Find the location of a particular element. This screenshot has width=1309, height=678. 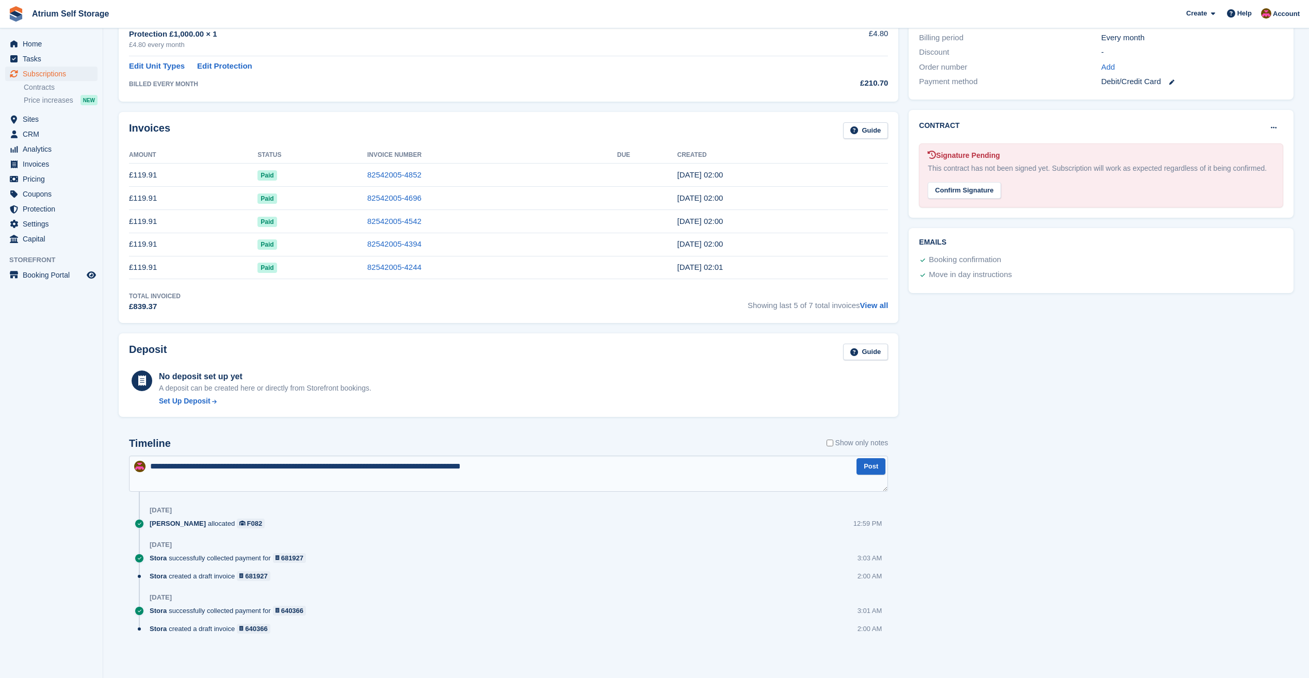

div: allocated is located at coordinates (210, 523).